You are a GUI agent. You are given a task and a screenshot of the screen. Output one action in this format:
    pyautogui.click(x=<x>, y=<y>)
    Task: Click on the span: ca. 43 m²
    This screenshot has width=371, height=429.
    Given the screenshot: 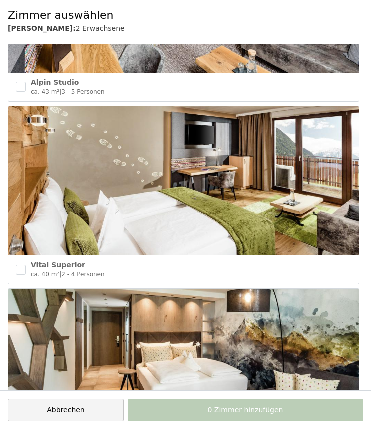 What is the action you would take?
    pyautogui.click(x=45, y=92)
    